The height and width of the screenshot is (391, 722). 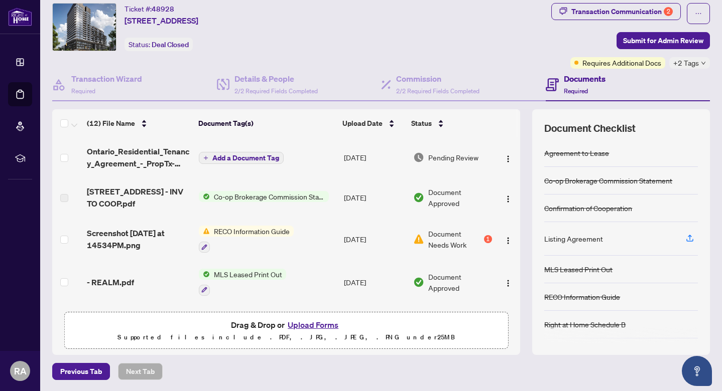 What do you see at coordinates (698, 14) in the screenshot?
I see `span: ellipsis` at bounding box center [698, 14].